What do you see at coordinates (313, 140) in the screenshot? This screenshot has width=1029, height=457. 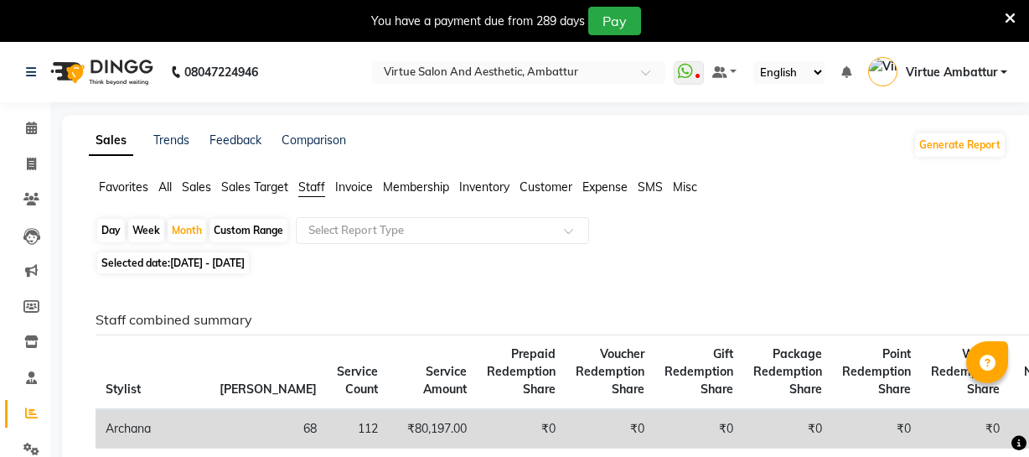 I see `a: Comparison` at bounding box center [313, 140].